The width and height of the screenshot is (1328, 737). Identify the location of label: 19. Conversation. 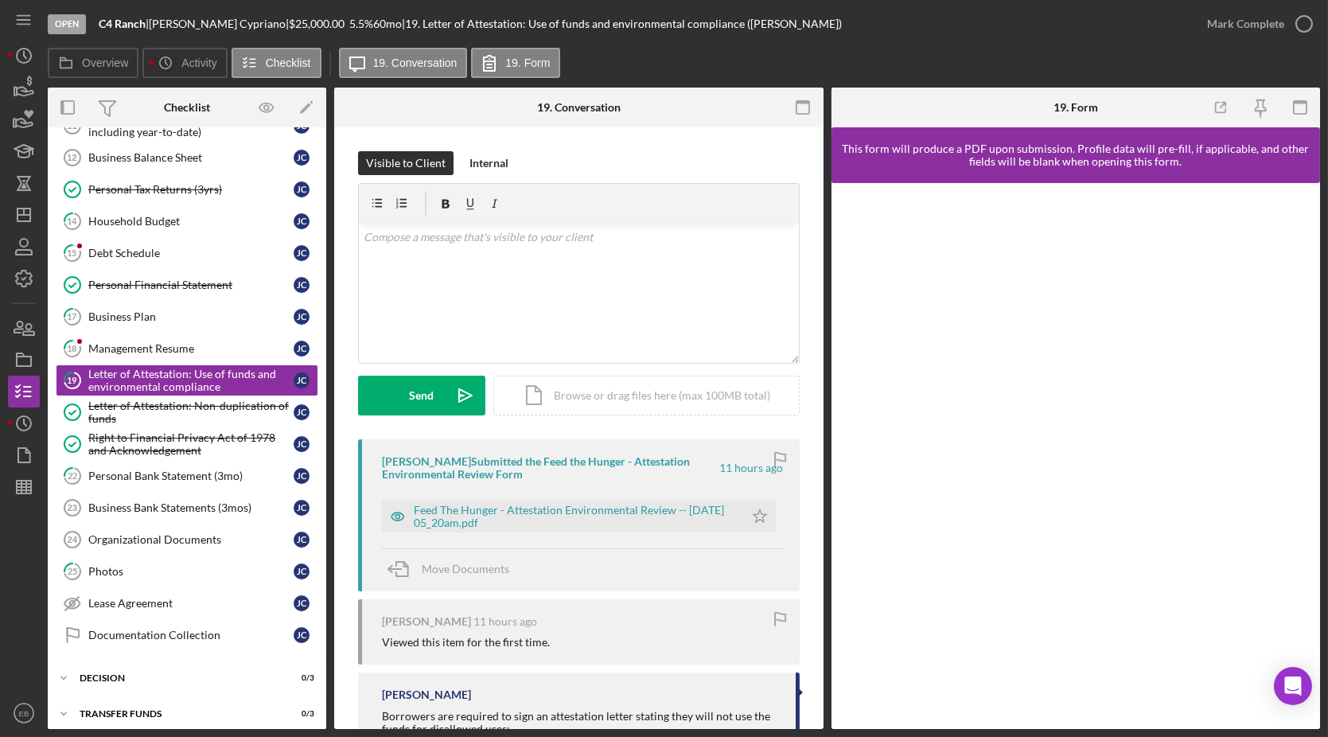
(415, 63).